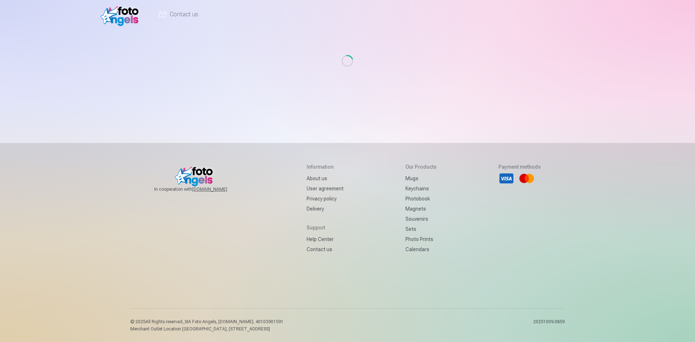 Image resolution: width=695 pixels, height=342 pixels. I want to click on a: Photo prints, so click(421, 239).